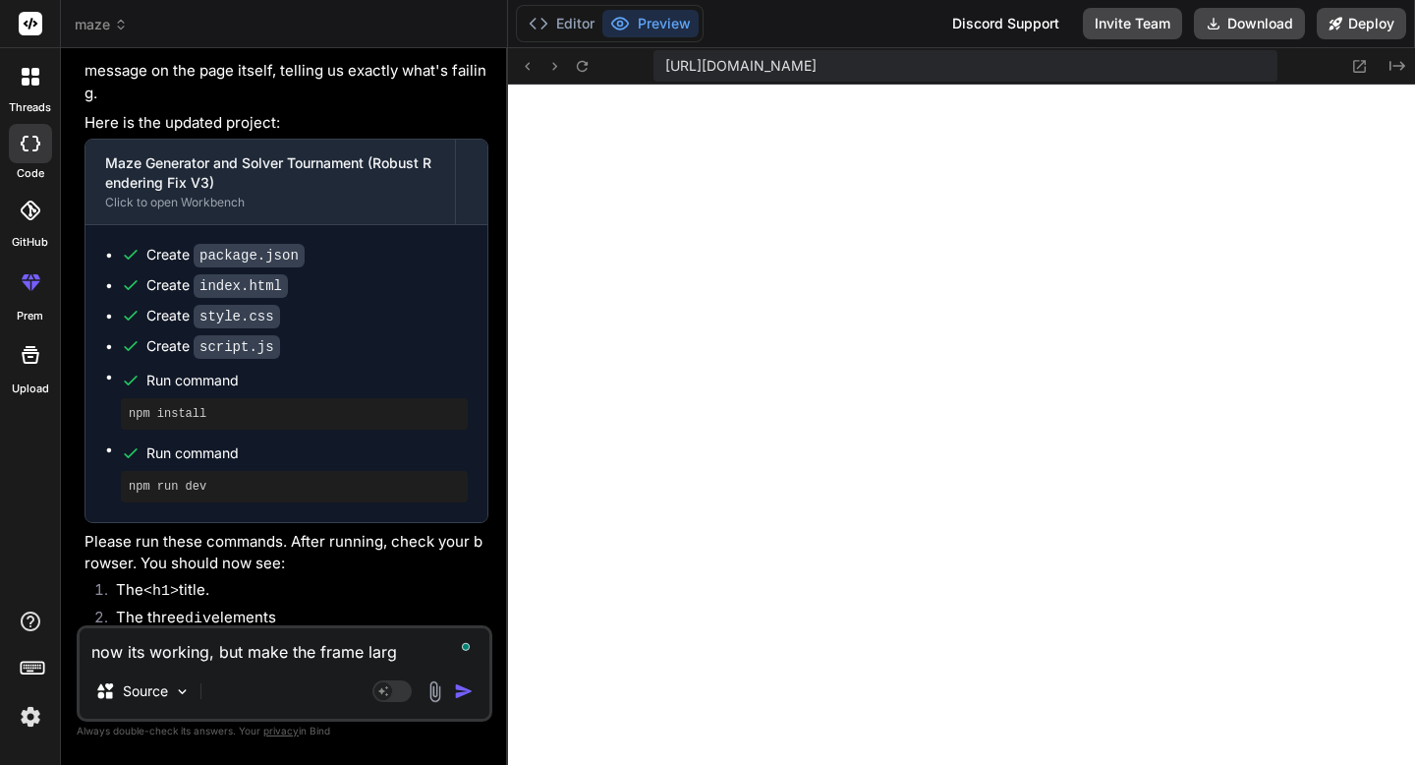  I want to click on li: The title., so click(294, 593).